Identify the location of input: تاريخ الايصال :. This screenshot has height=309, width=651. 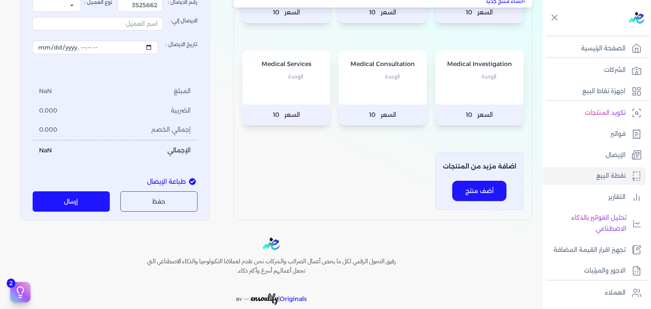
(95, 47).